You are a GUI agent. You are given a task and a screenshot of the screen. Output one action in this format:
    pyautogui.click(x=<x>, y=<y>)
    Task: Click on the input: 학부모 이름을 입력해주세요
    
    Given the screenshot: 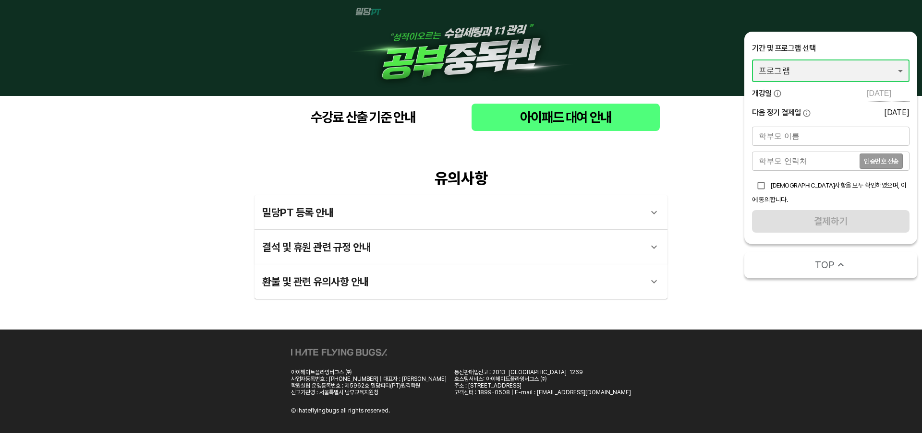 What is the action you would take?
    pyautogui.click(x=831, y=136)
    